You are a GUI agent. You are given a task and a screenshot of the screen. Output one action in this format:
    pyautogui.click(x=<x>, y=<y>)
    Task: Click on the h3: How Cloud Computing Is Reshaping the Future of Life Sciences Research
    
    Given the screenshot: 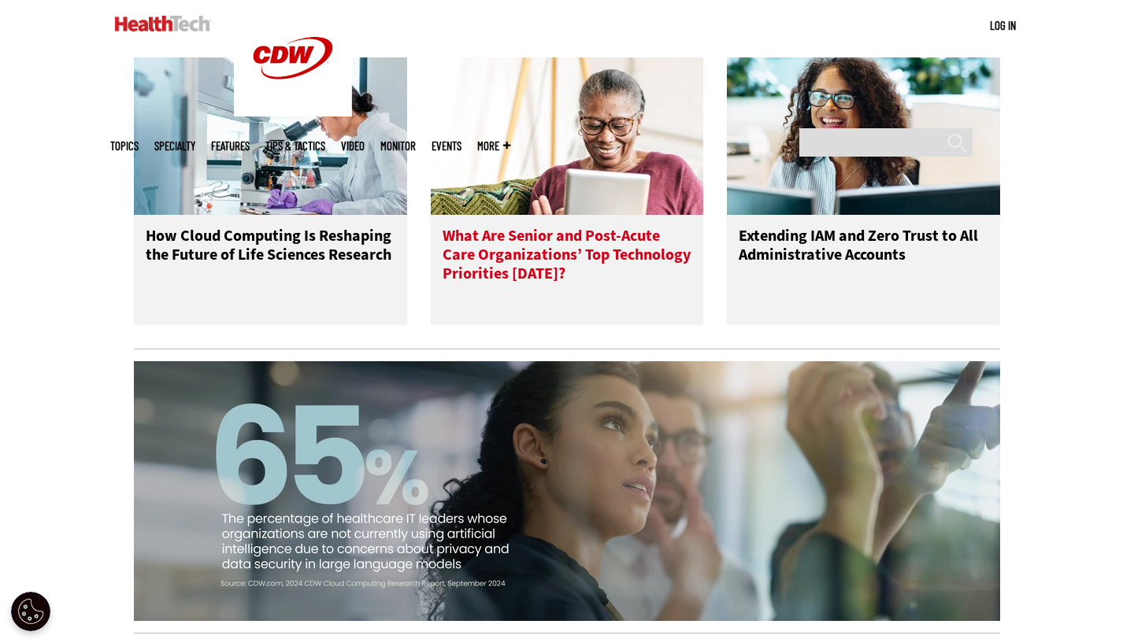 What is the action you would take?
    pyautogui.click(x=270, y=258)
    